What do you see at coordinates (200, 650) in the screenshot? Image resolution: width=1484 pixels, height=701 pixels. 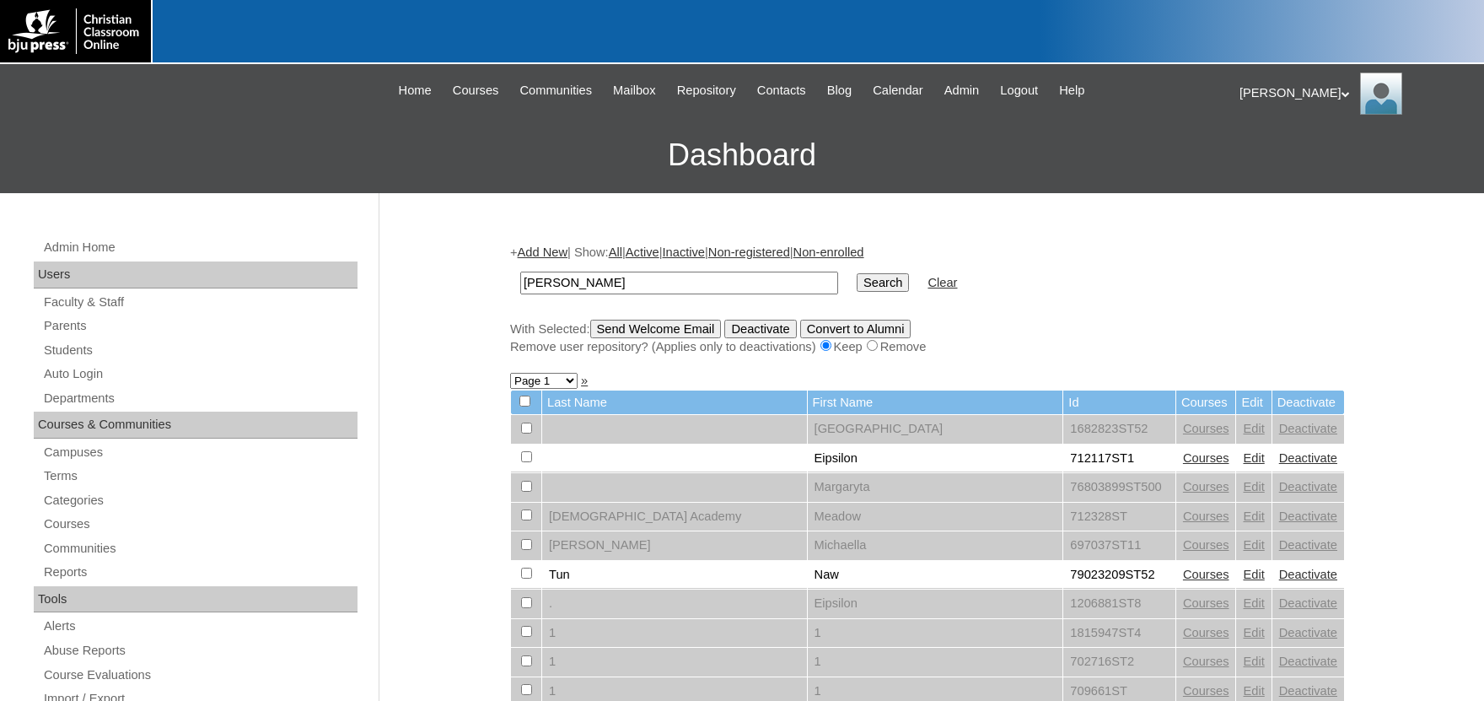 I see `a: Abuse Reports` at bounding box center [200, 650].